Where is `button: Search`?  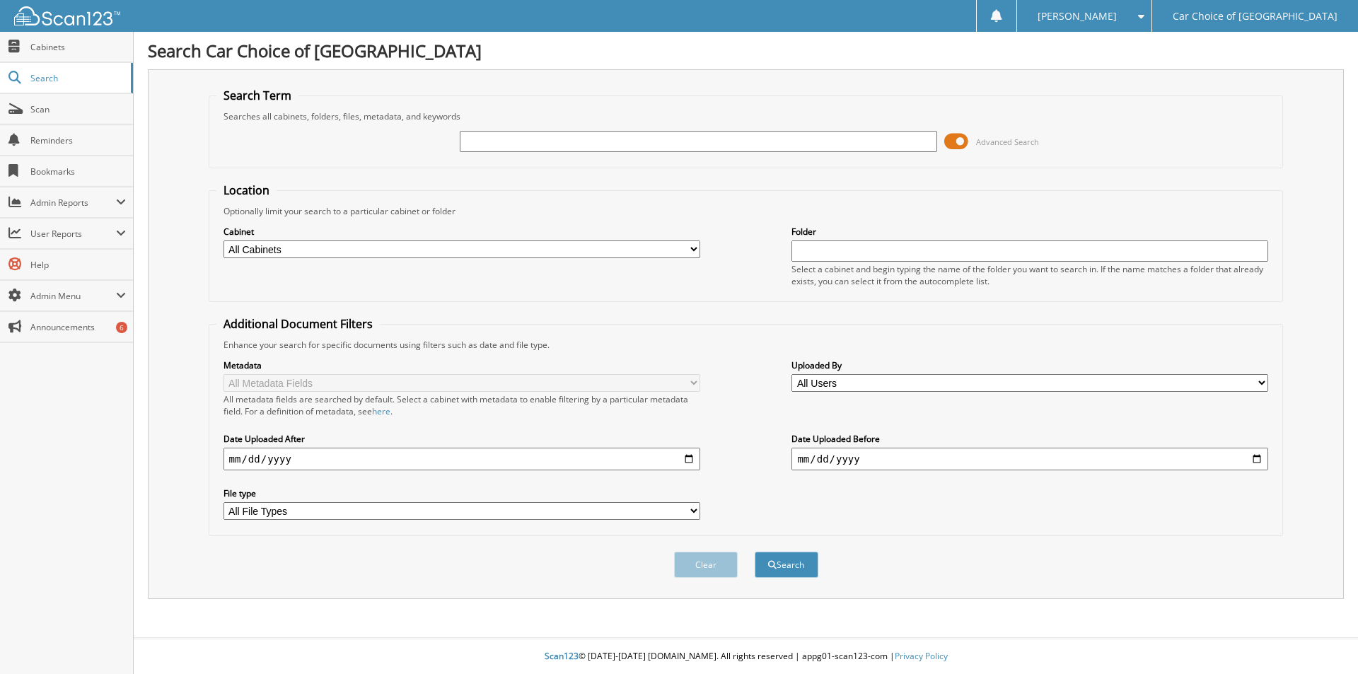 button: Search is located at coordinates (786, 564).